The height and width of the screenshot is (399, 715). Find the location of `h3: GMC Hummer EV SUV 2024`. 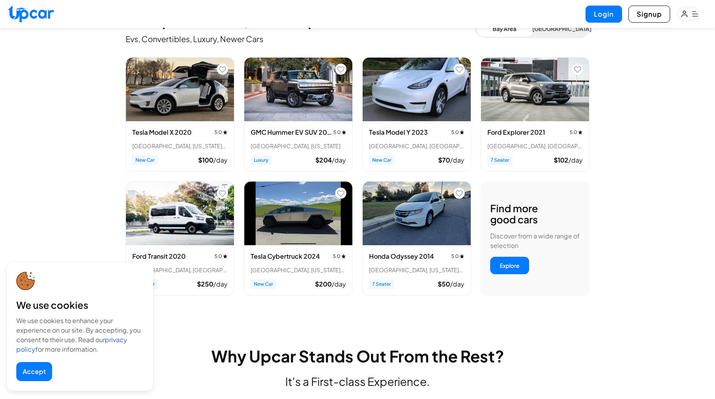

h3: GMC Hummer EV SUV 2024 is located at coordinates (292, 132).